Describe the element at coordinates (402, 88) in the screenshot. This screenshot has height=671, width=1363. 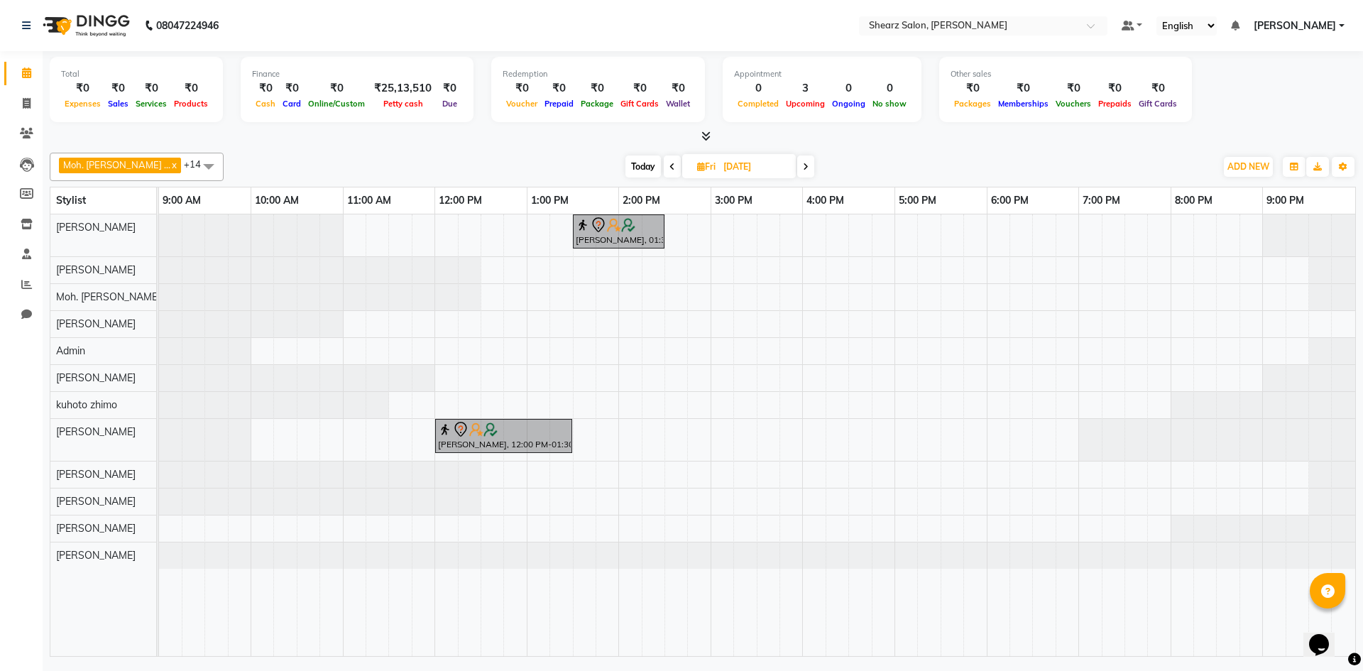
I see `div: ₹25,13,510` at that location.